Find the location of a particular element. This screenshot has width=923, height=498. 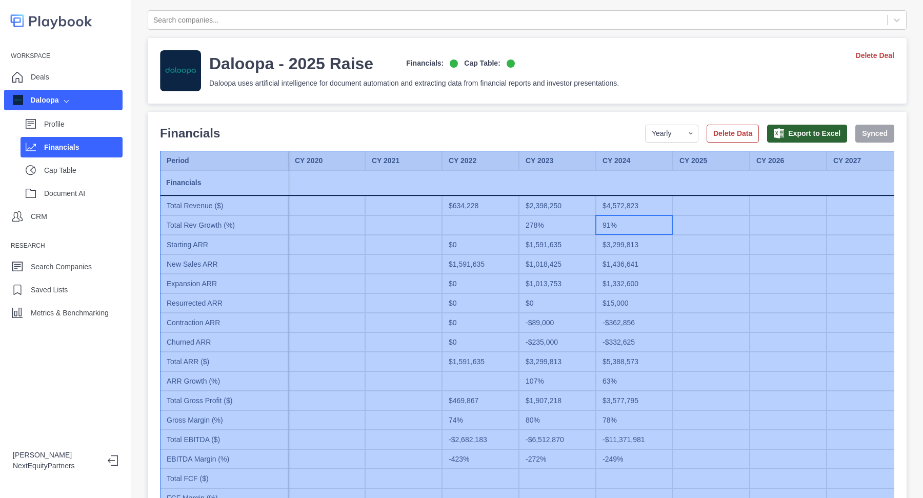

div: $1,018,425 is located at coordinates (557, 264).